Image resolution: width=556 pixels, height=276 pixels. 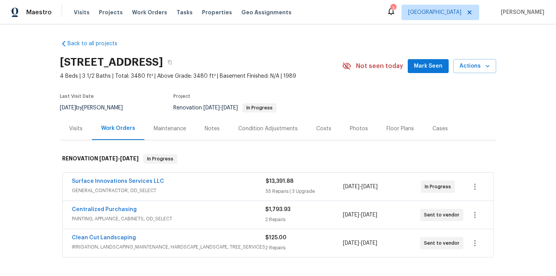 I want to click on span: Projects, so click(x=111, y=12).